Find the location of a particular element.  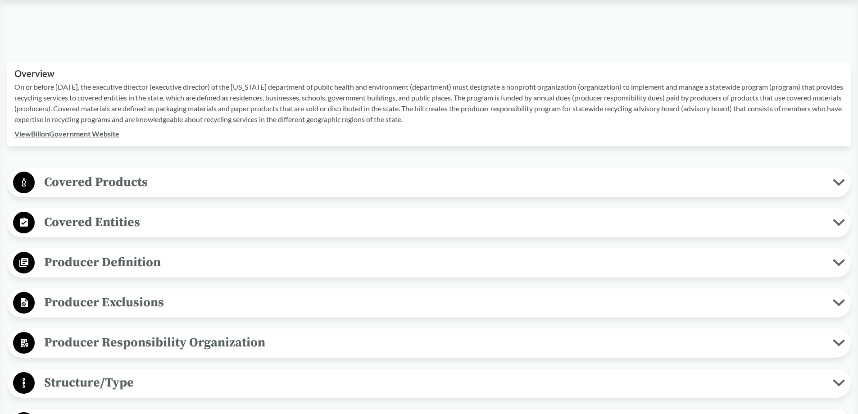

button: Producer Definition is located at coordinates (429, 263).